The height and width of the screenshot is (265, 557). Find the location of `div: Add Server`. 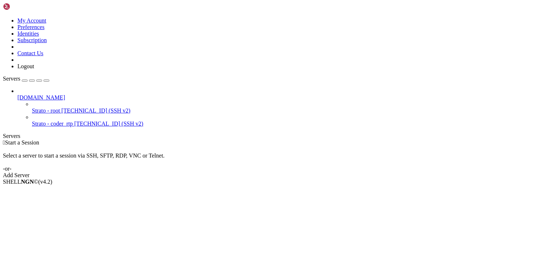

div: Add Server is located at coordinates (279, 175).